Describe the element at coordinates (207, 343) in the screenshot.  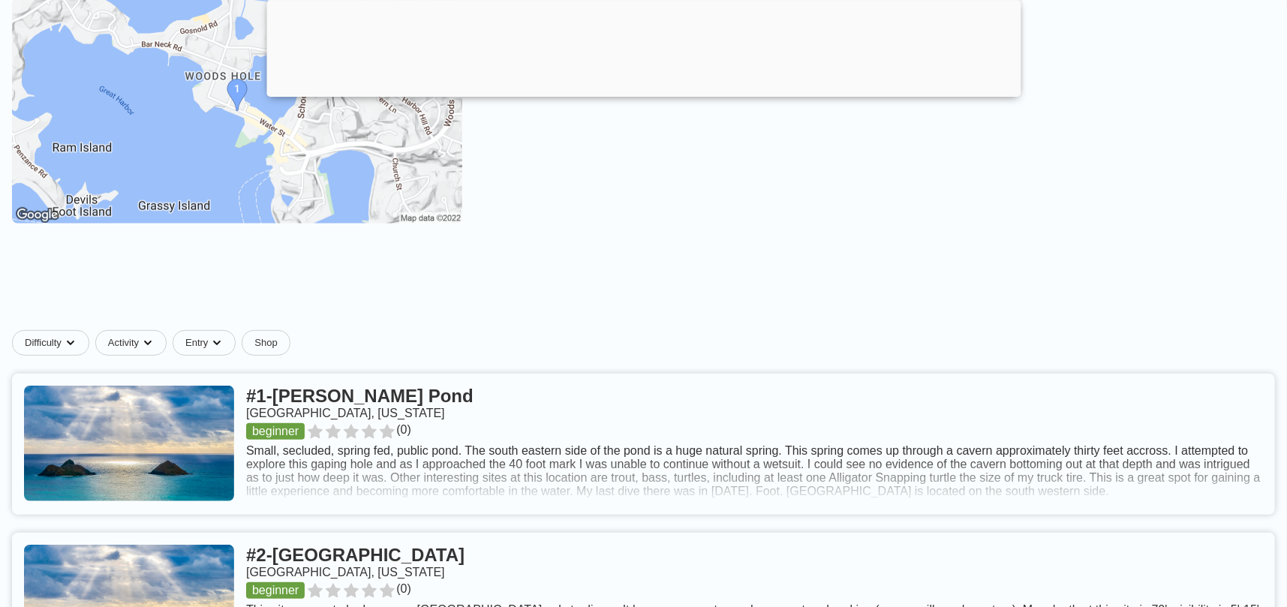
I see `button: Entrydropdown caret` at that location.